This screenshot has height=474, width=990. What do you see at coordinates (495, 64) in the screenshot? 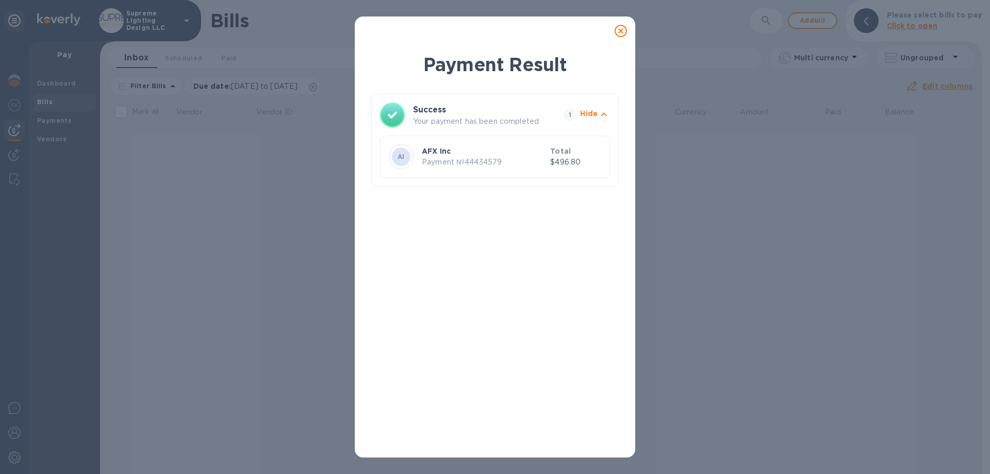
I see `h1: Payment Result` at bounding box center [495, 64].